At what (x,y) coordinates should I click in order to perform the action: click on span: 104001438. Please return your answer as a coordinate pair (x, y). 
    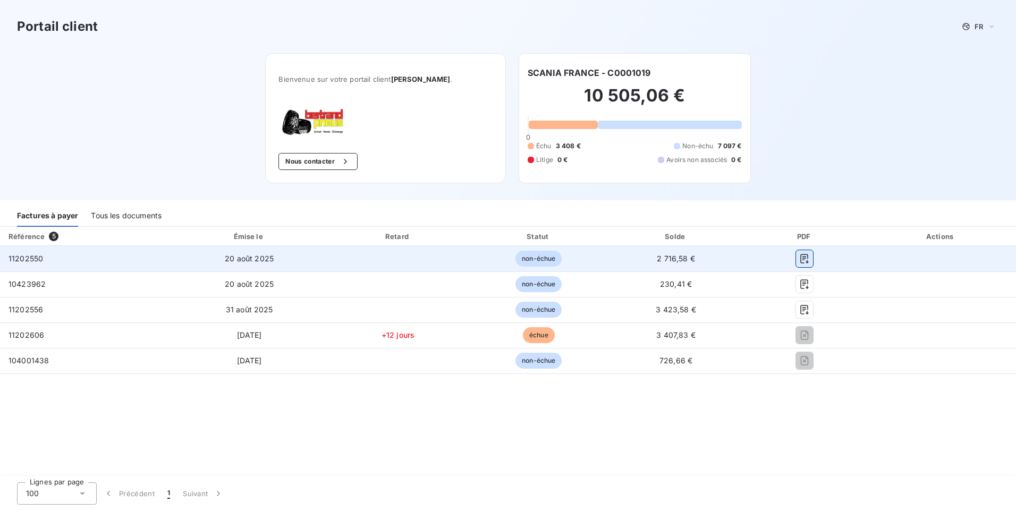
    Looking at the image, I should click on (29, 360).